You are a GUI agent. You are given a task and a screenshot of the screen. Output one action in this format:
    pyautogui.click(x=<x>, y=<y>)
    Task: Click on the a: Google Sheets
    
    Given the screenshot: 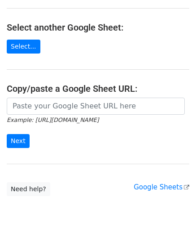 What is the action you would take?
    pyautogui.click(x=162, y=187)
    